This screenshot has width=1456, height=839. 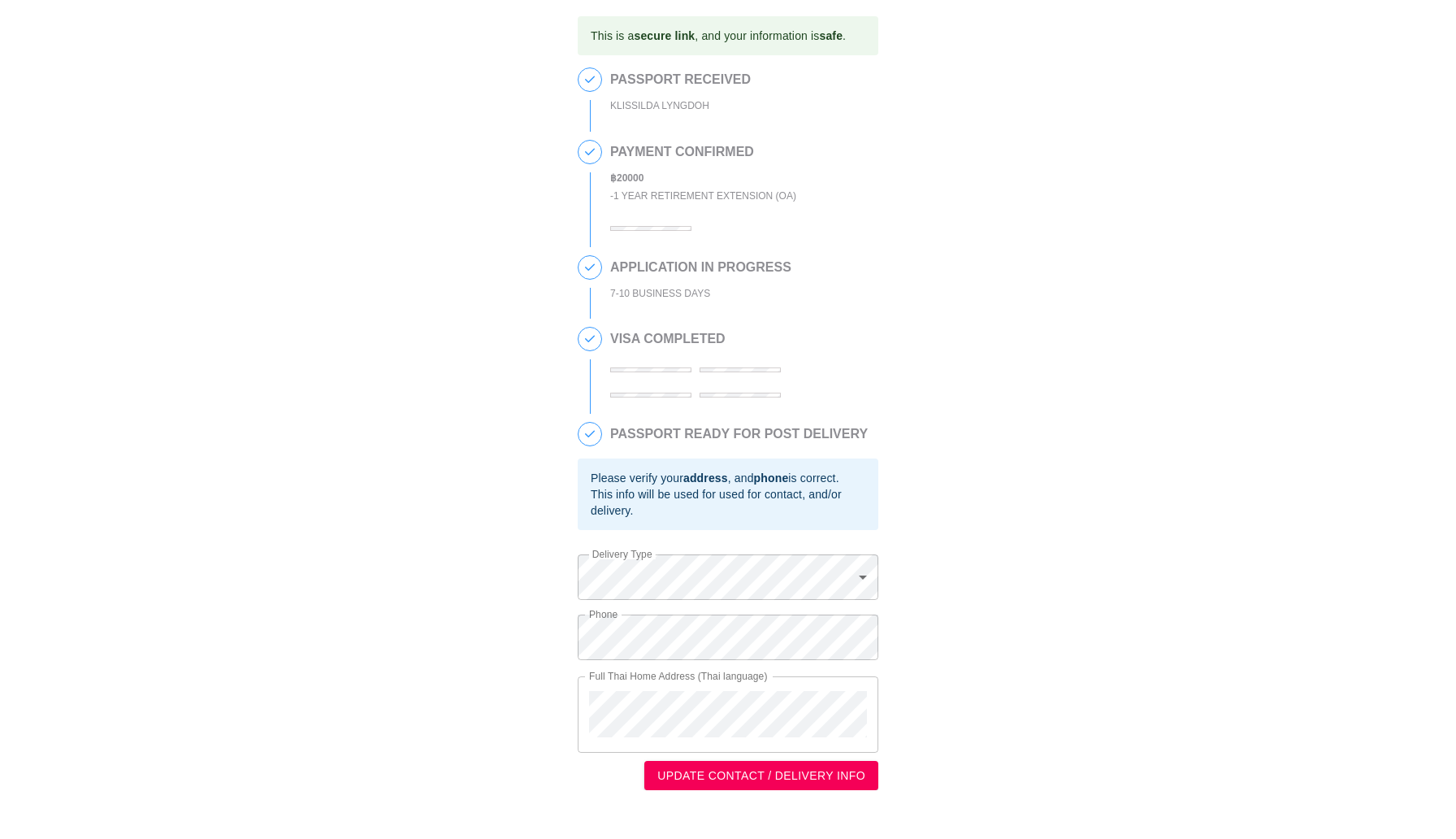 What do you see at coordinates (703, 195) in the screenshot?
I see `div: - 1 Year Retirement Extension (OA)` at bounding box center [703, 195].